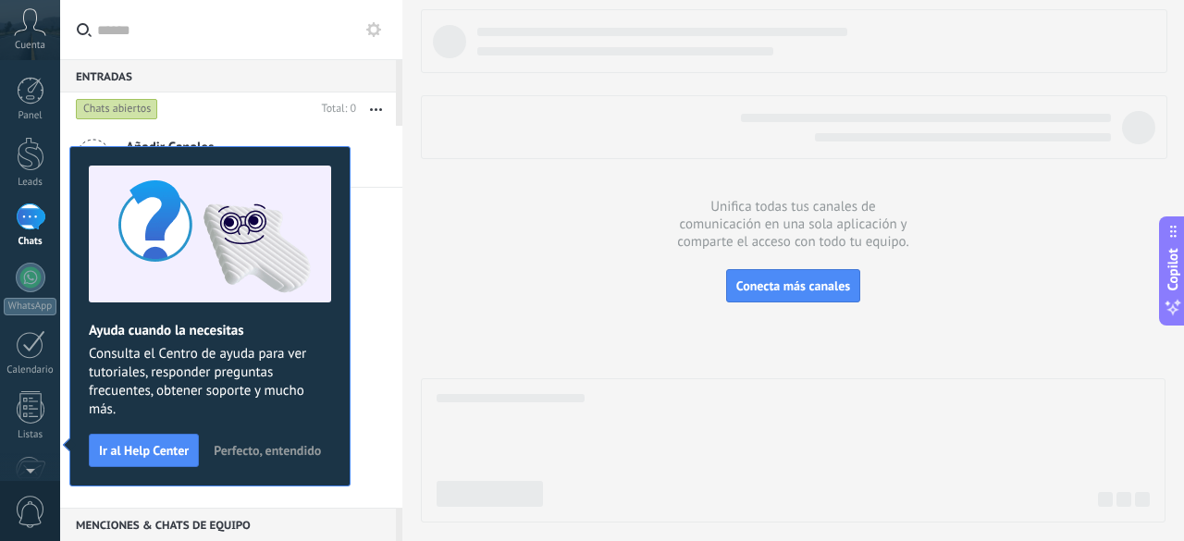  Describe the element at coordinates (30, 306) in the screenshot. I see `div: WhatsApp` at that location.